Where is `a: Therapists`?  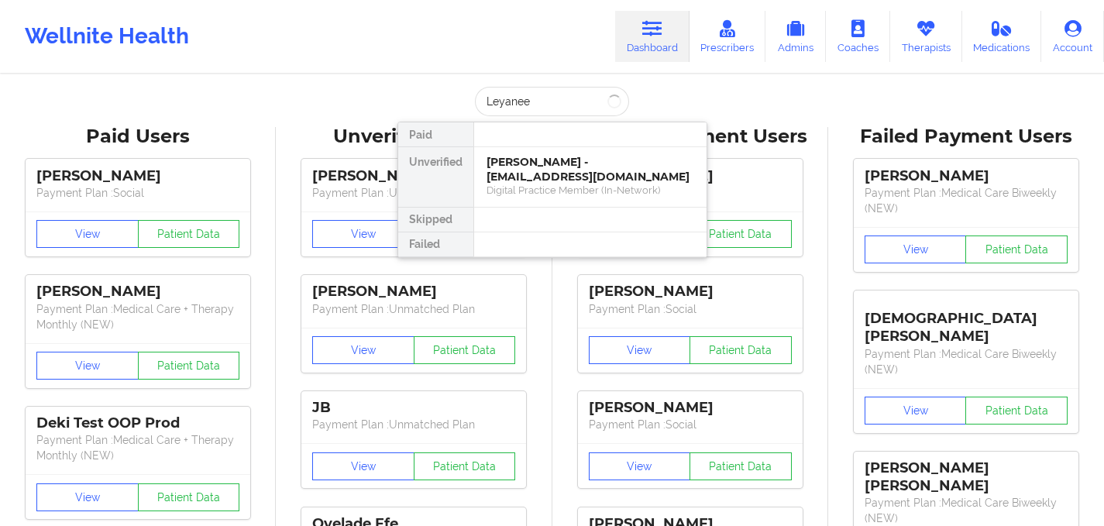
a: Therapists is located at coordinates (926, 36).